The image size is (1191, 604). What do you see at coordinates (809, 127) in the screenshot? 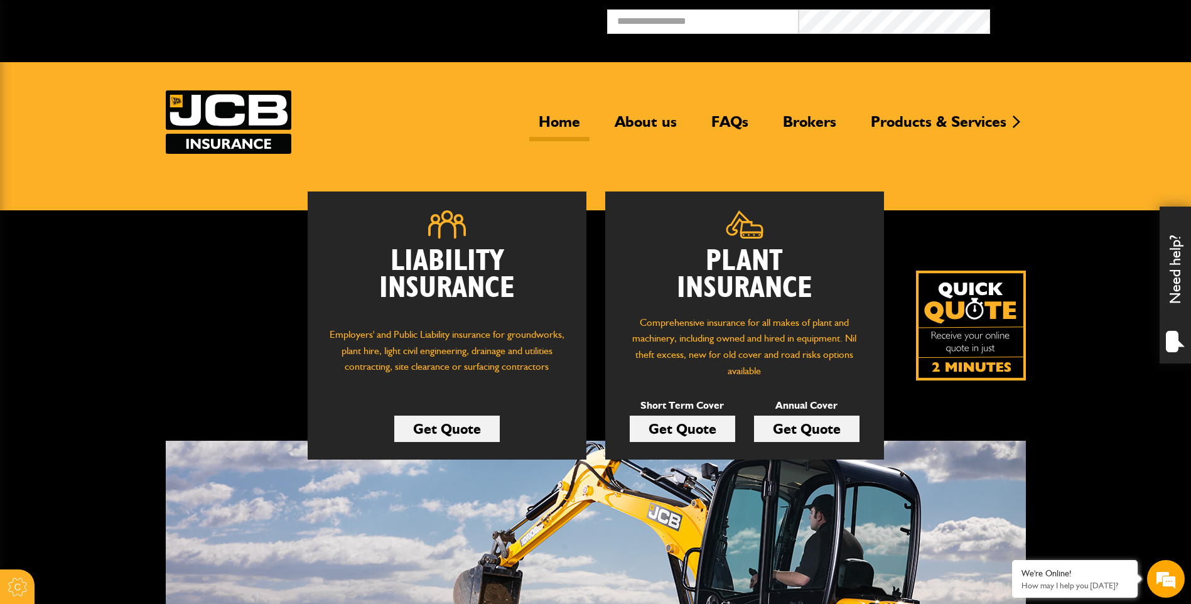
I see `a: Brokers` at bounding box center [809, 127].